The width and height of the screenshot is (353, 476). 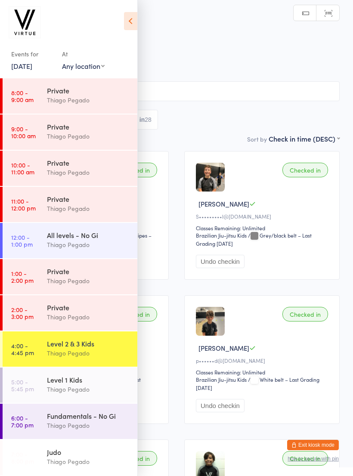 I want to click on div: Level 2 & 3 Kids, so click(x=88, y=343).